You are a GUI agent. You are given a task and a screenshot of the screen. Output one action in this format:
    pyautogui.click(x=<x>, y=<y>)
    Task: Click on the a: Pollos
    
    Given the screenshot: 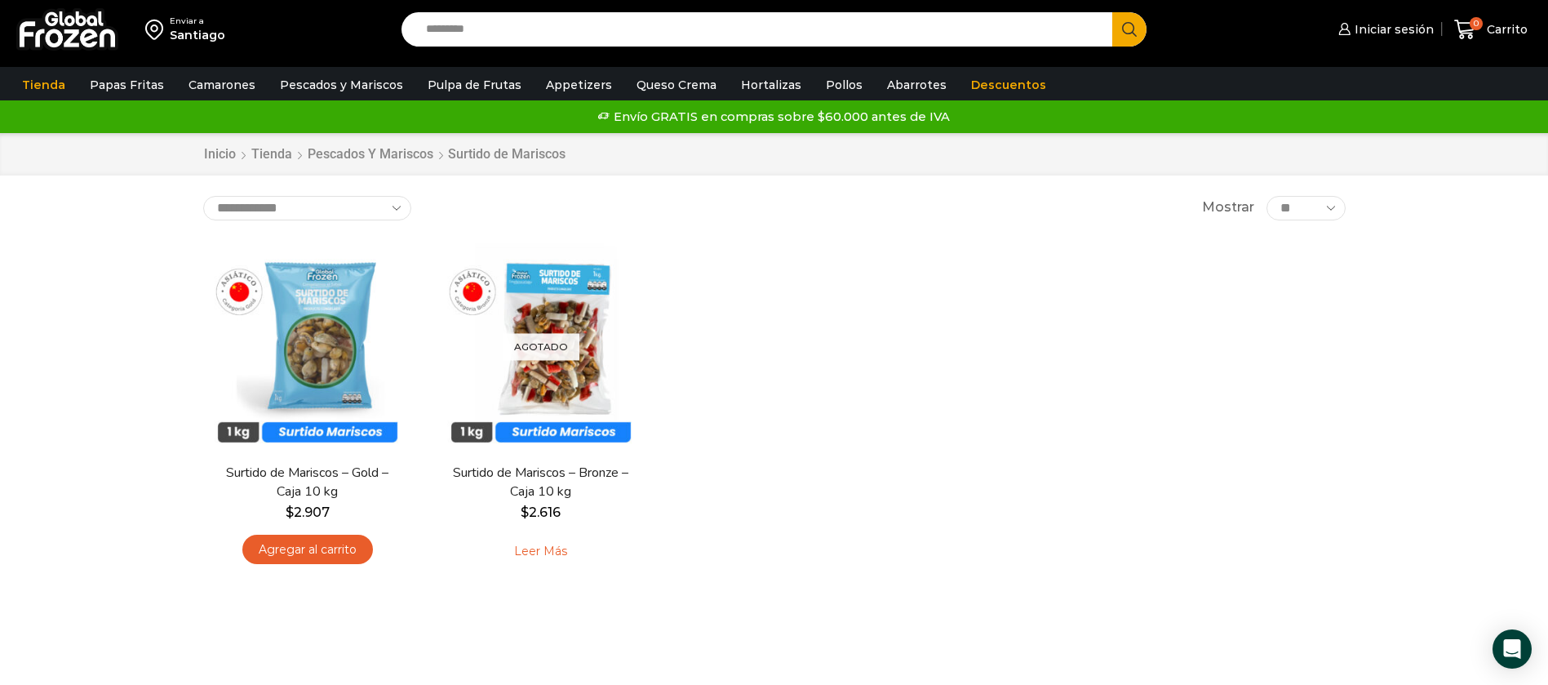 What is the action you would take?
    pyautogui.click(x=844, y=85)
    